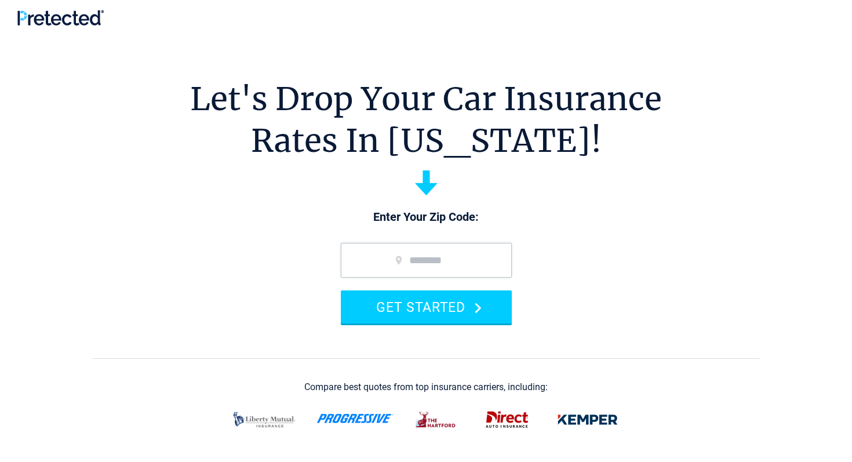 The image size is (852, 462). What do you see at coordinates (426, 307) in the screenshot?
I see `button: GET STARTED` at bounding box center [426, 307].